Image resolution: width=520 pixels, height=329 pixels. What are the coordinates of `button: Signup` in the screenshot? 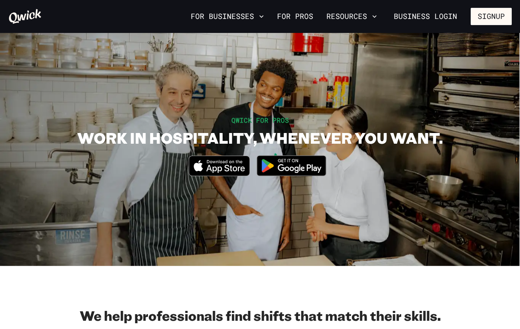 It's located at (491, 16).